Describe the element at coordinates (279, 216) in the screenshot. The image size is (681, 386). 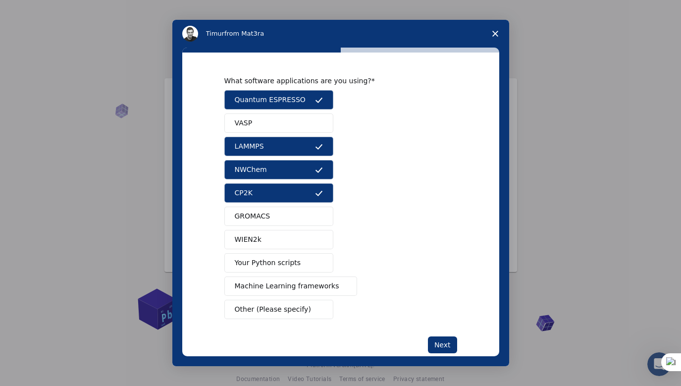
I see `button: GROMACS` at that location.